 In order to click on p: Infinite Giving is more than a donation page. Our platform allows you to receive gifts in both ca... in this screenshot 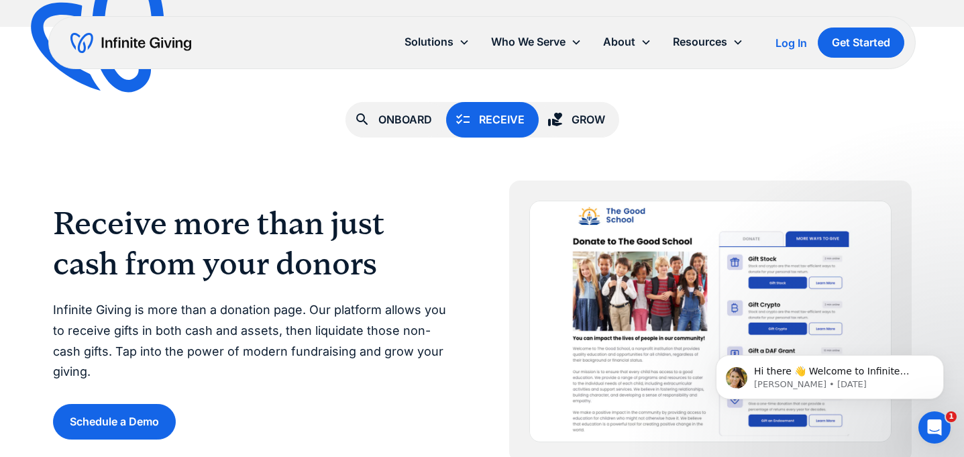, I will do `click(254, 341)`.